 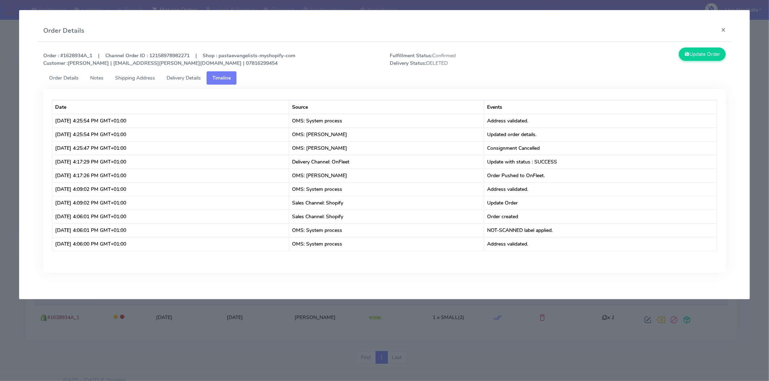 What do you see at coordinates (221, 78) in the screenshot?
I see `span: Timeline` at bounding box center [221, 78].